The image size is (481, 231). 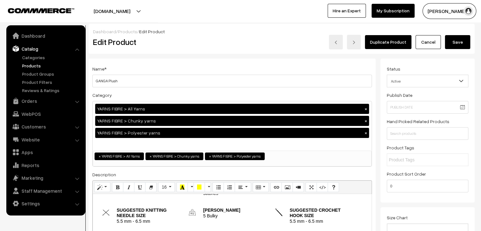 What do you see at coordinates (46, 204) in the screenshot?
I see `a: Settings` at bounding box center [46, 204].